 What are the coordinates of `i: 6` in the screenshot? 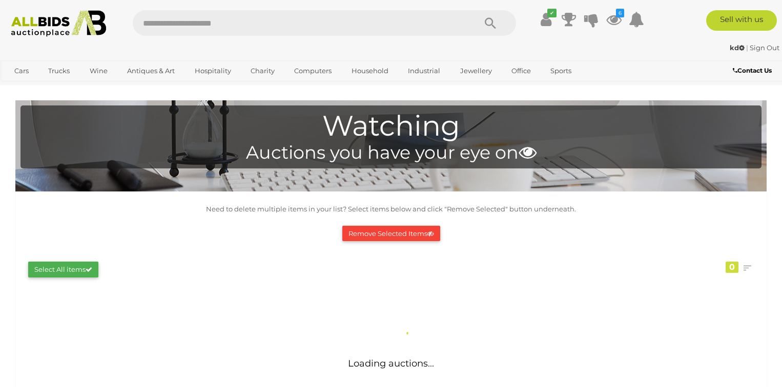 It's located at (620, 13).